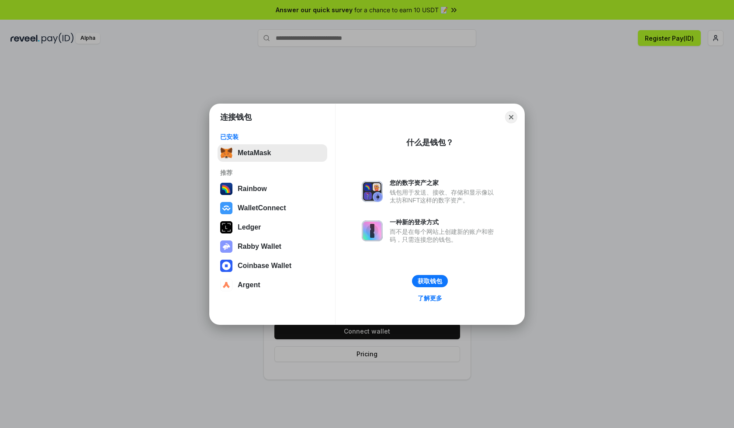  Describe the element at coordinates (272, 208) in the screenshot. I see `button: WalletConnect` at that location.